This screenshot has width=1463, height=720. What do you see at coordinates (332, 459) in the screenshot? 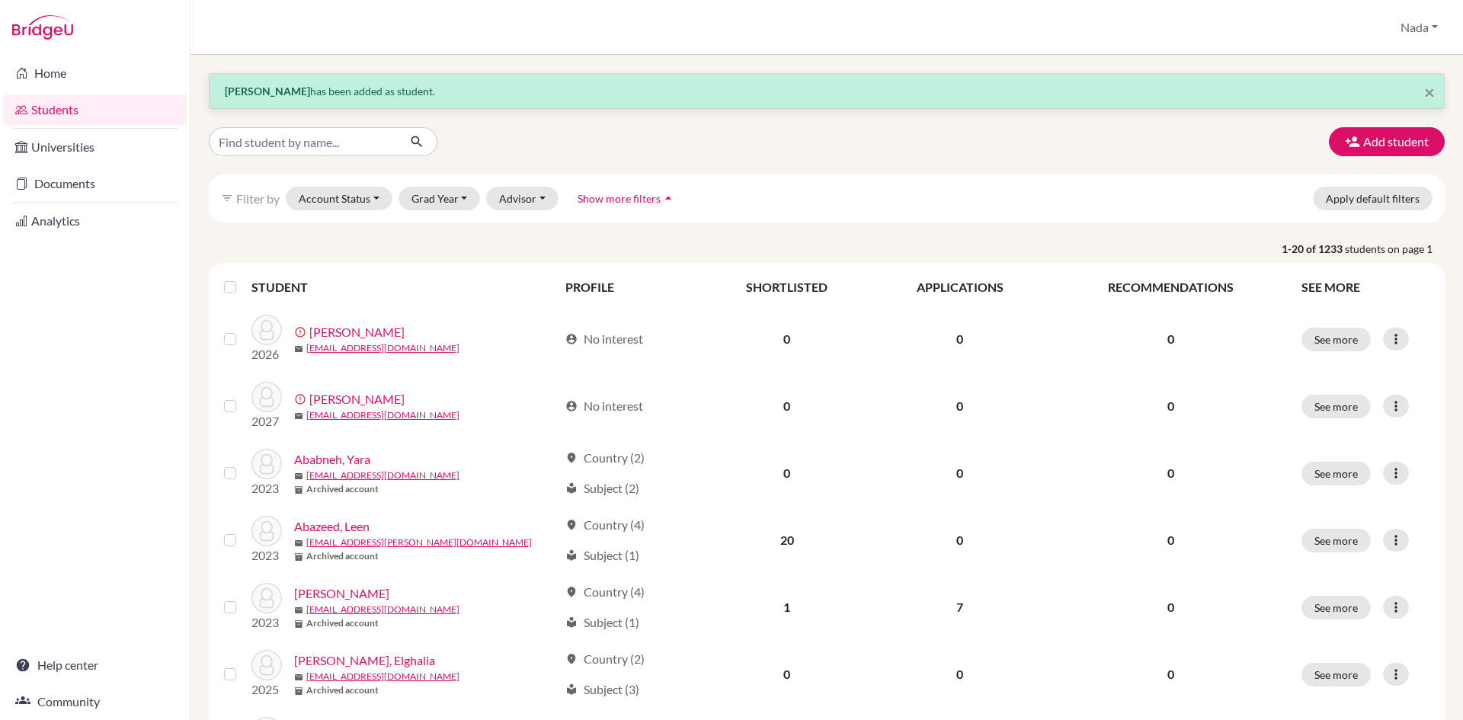
I see `a: Ababneh, Yara` at bounding box center [332, 459].